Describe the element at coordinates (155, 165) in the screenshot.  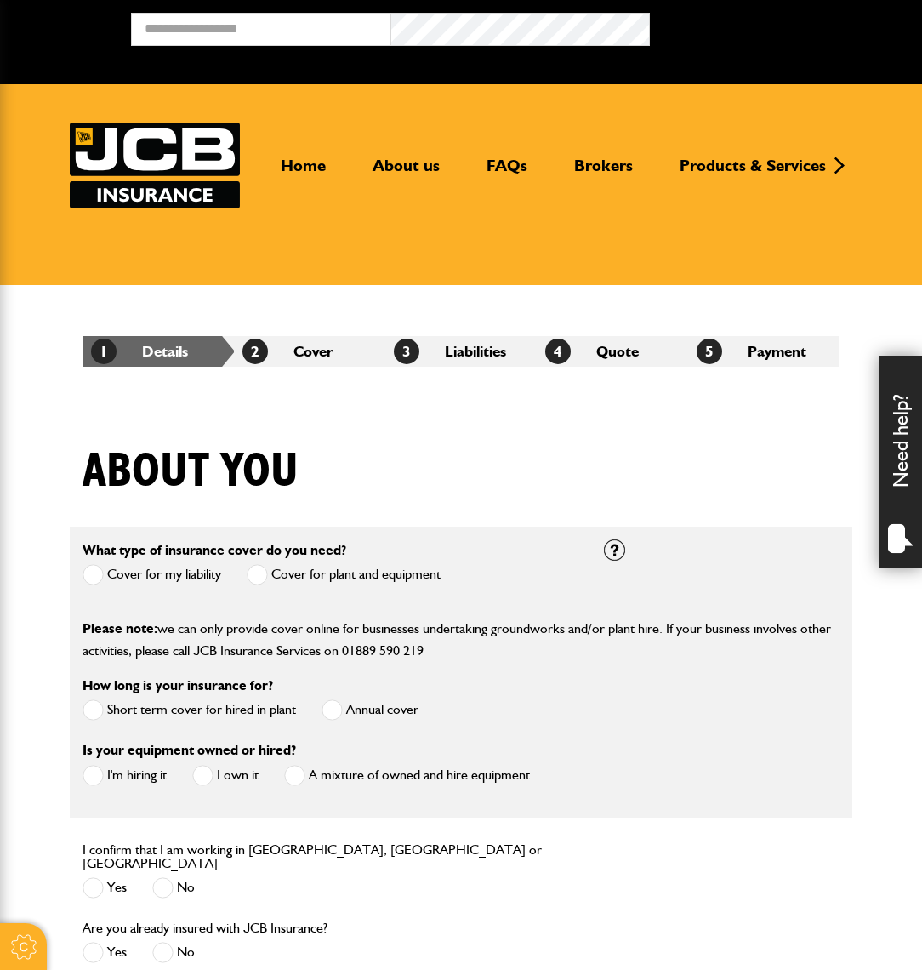
I see `a: JCB Insurance Services` at that location.